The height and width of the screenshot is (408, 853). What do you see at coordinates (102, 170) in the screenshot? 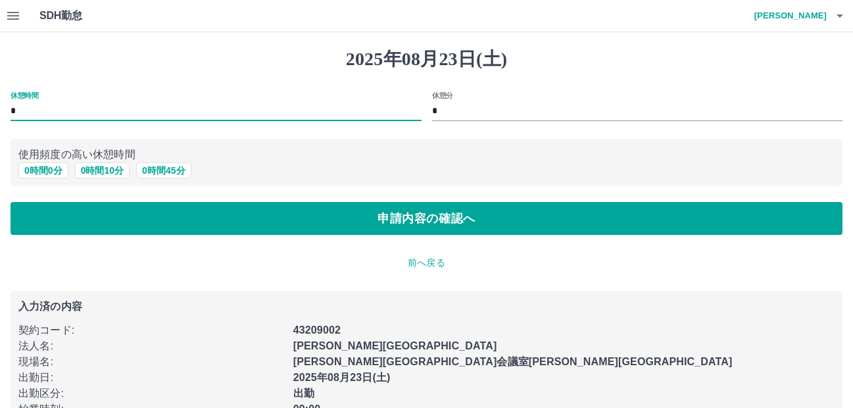
I see `button: 0時間10分` at bounding box center [102, 170].